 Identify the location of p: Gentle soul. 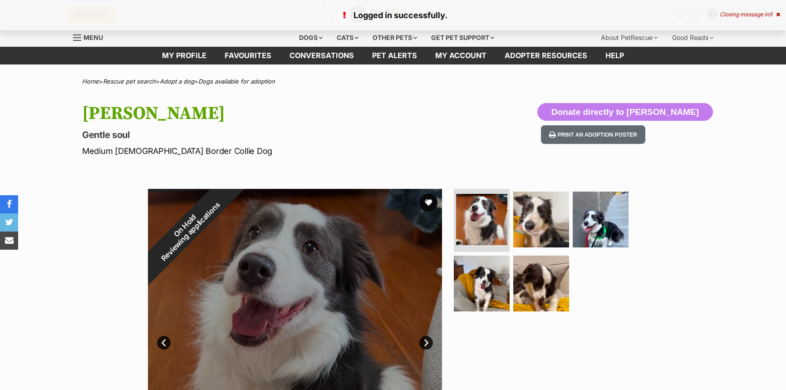
(274, 135).